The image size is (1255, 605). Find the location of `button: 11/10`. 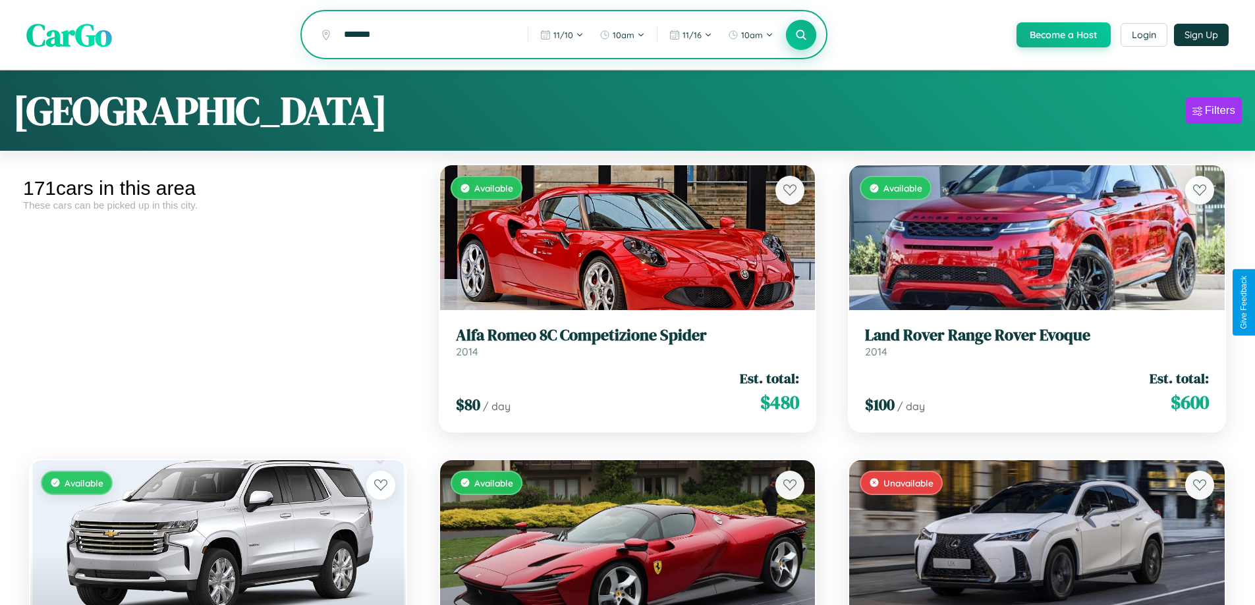

button: 11/10 is located at coordinates (562, 35).